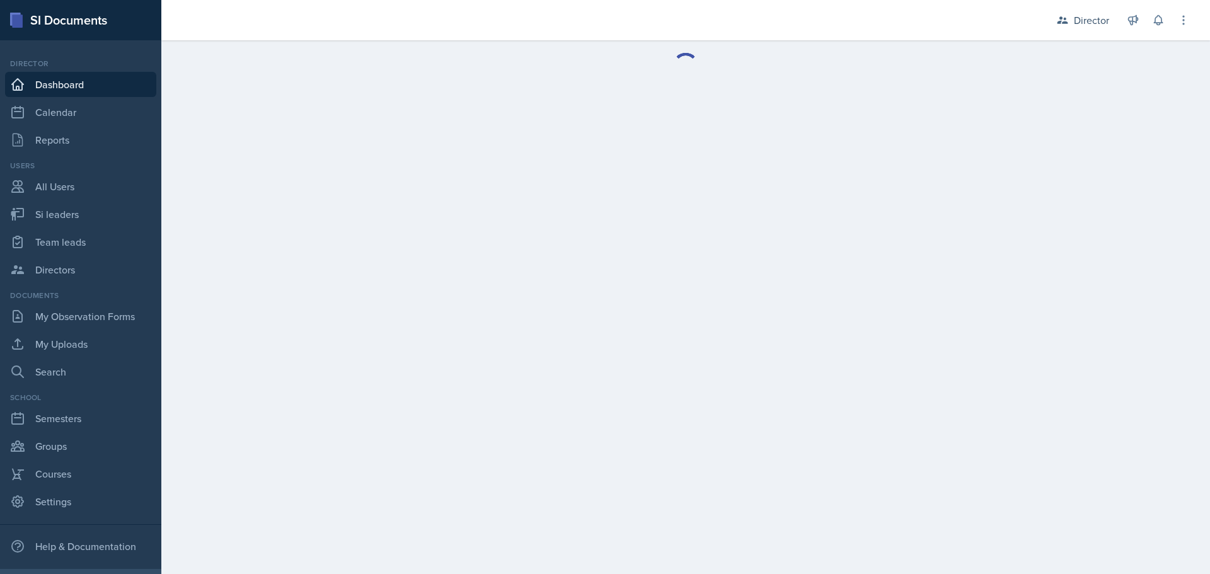 This screenshot has width=1210, height=574. Describe the element at coordinates (81, 474) in the screenshot. I see `a: Courses` at that location.